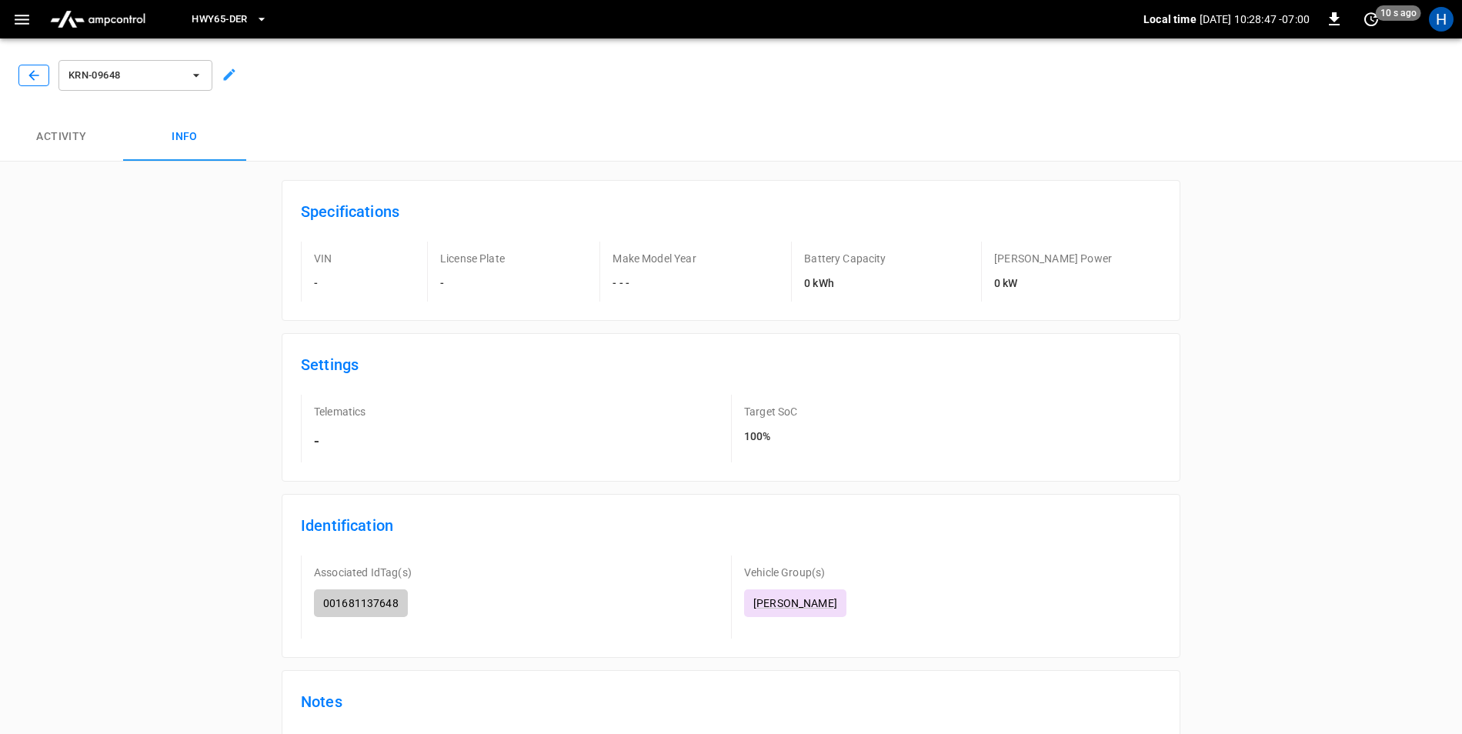 This screenshot has height=734, width=1462. What do you see at coordinates (185, 137) in the screenshot?
I see `button: Info` at bounding box center [185, 137].